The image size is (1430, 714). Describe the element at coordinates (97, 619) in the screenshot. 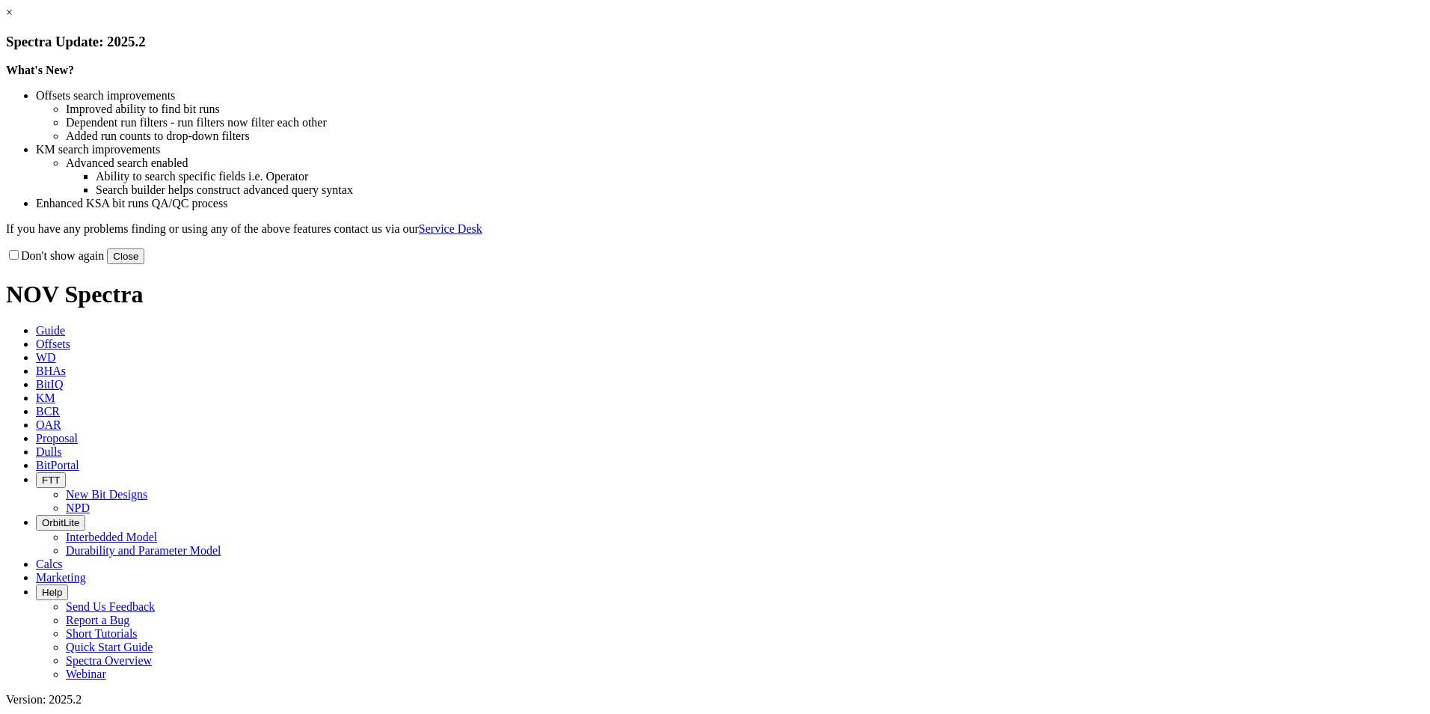

I see `a: Report a Bug` at that location.